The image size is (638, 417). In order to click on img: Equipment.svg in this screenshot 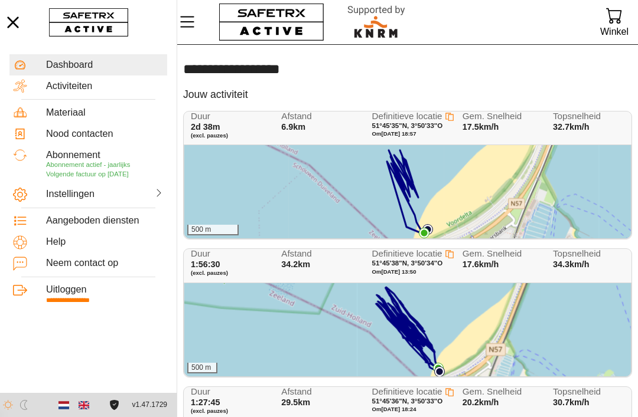, I will do `click(20, 113)`.